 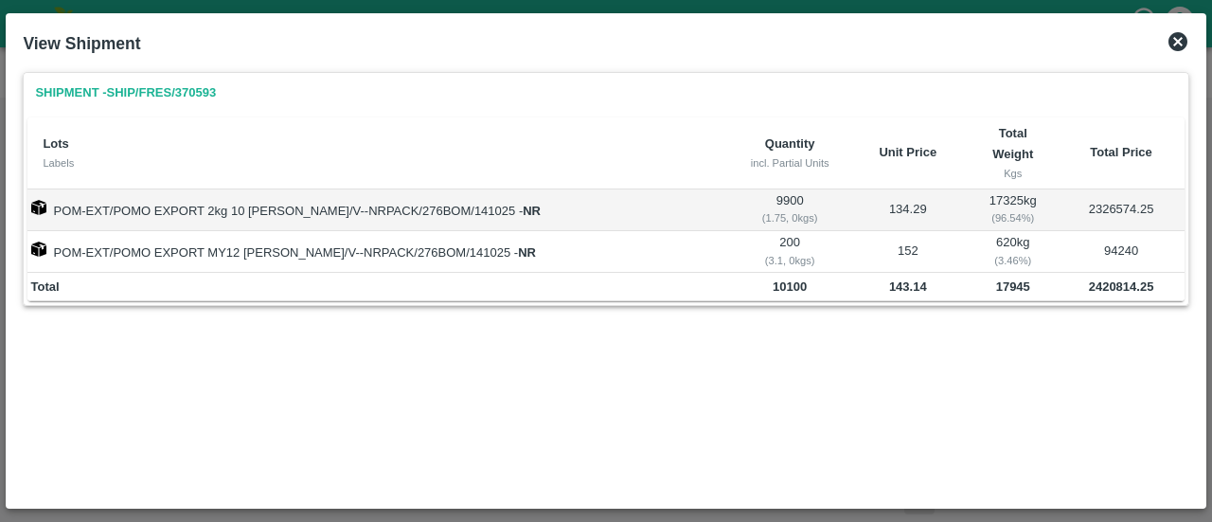 I want to click on div: ( 3.1, 0 kgs), so click(x=790, y=260).